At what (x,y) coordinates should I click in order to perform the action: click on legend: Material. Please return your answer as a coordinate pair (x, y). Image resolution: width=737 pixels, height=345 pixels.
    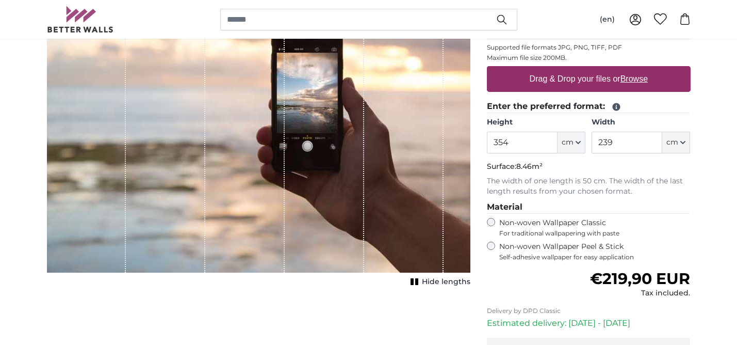
    Looking at the image, I should click on (589, 207).